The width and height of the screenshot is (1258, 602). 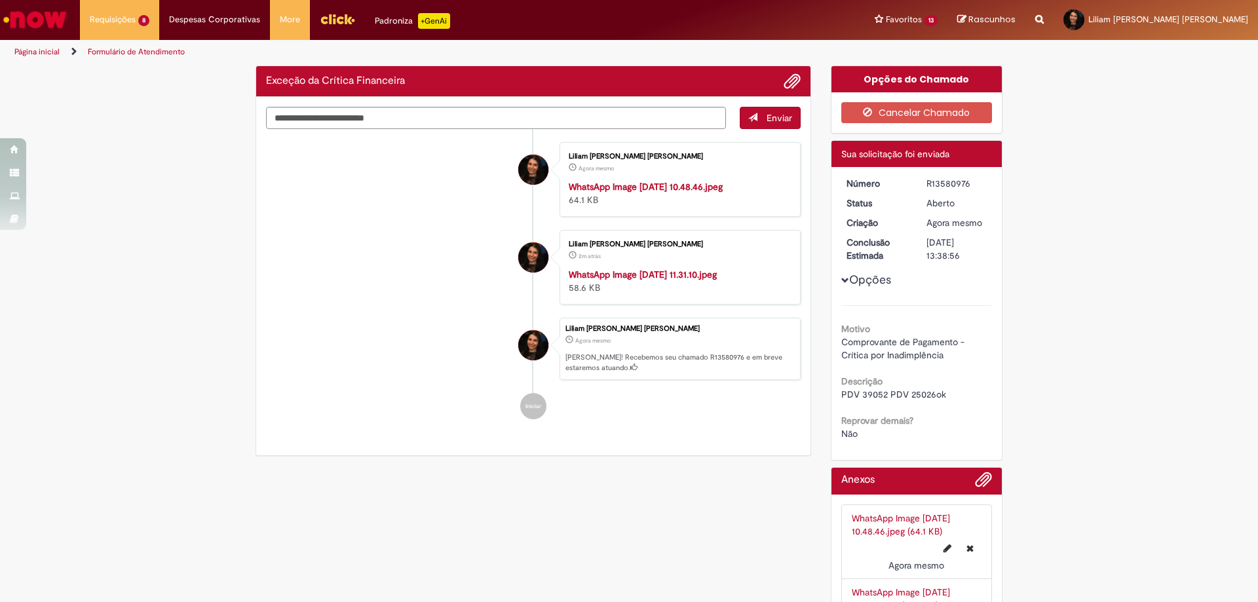 I want to click on a: Formulário de Atendimento, so click(x=136, y=52).